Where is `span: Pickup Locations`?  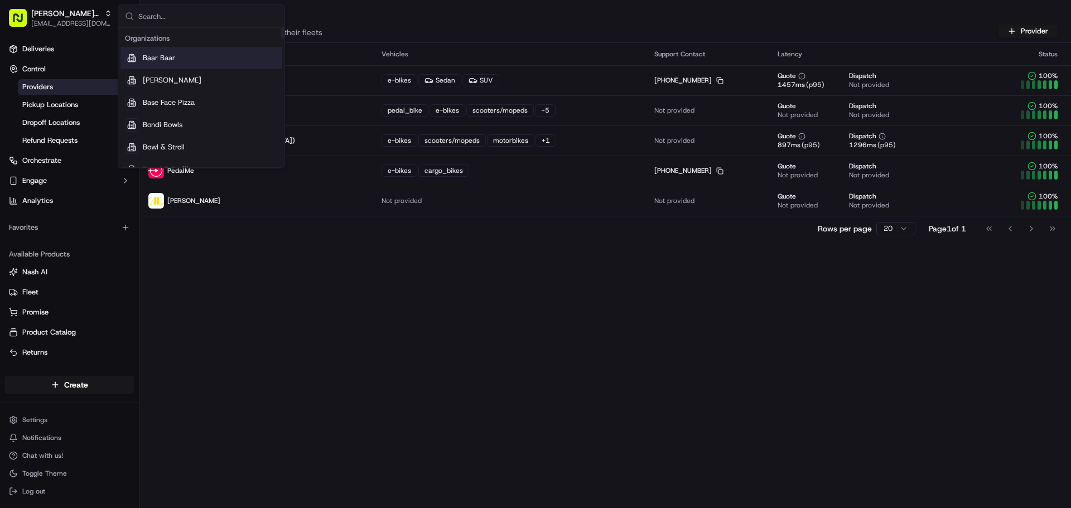
span: Pickup Locations is located at coordinates (50, 105).